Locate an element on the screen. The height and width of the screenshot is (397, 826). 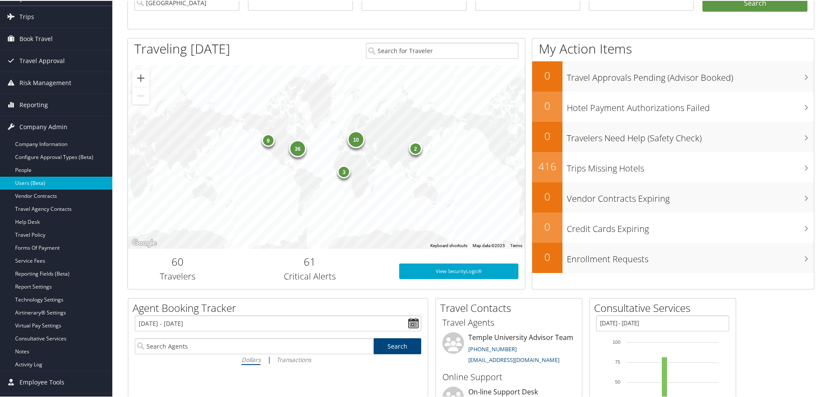
h3: Critical Alerts is located at coordinates (310, 276).